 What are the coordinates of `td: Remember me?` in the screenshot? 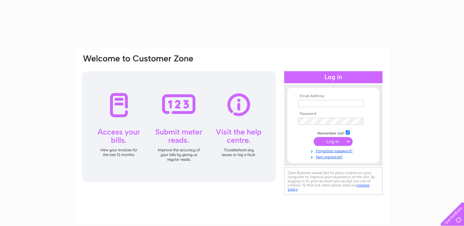 It's located at (333, 133).